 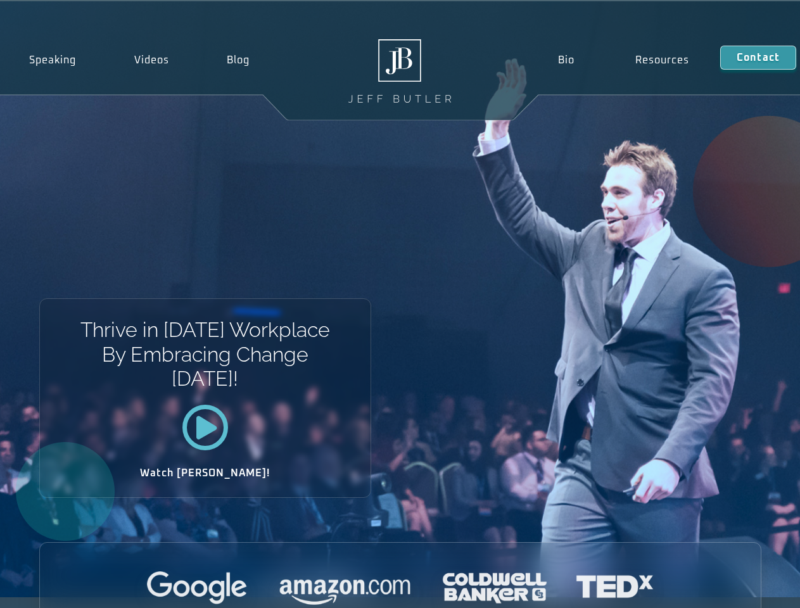 I want to click on nav: Menu, so click(x=623, y=60).